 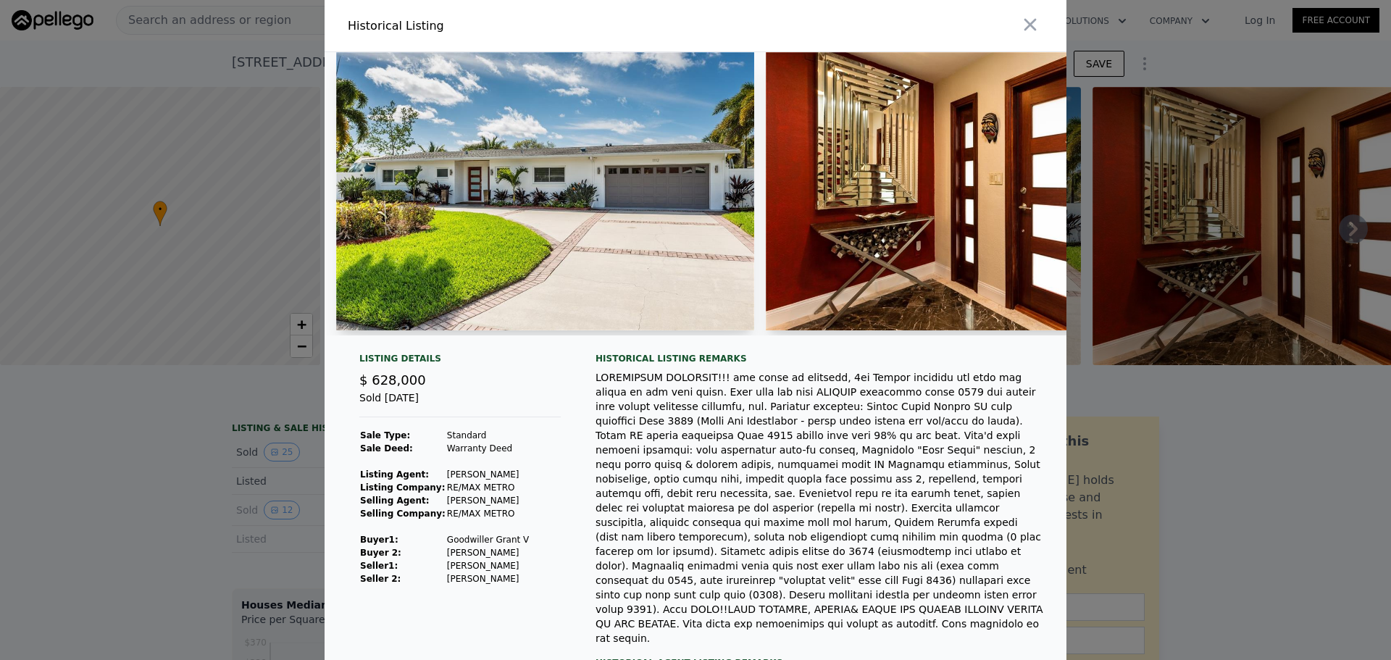 I want to click on strong: Buyer 2:, so click(x=380, y=553).